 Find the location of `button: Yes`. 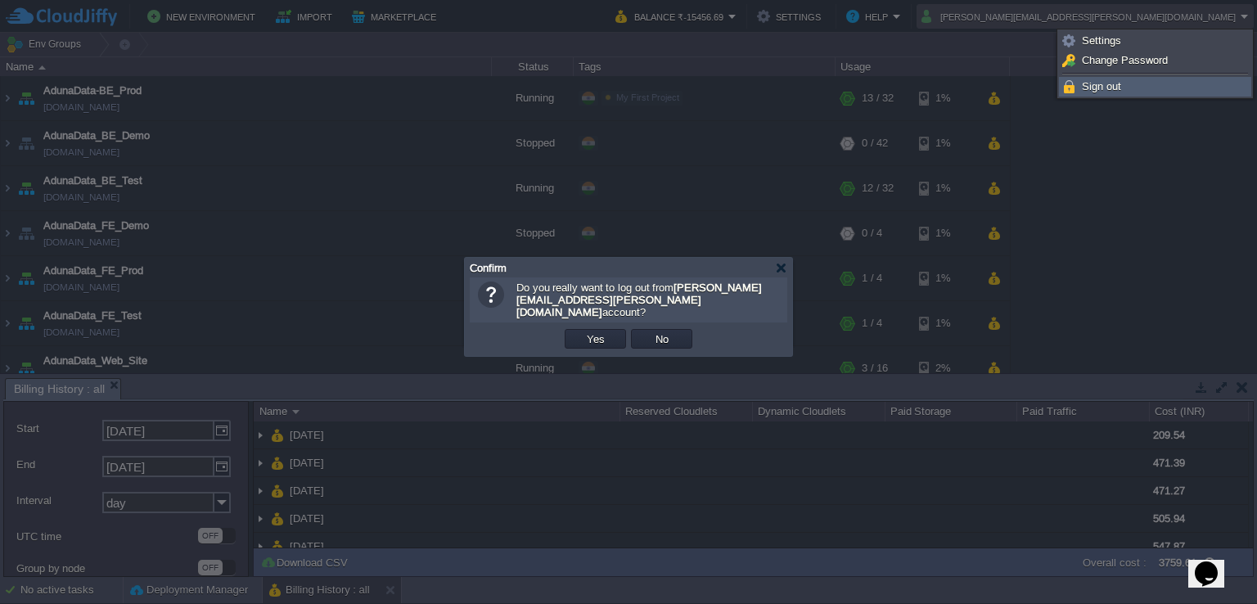

button: Yes is located at coordinates (596, 339).